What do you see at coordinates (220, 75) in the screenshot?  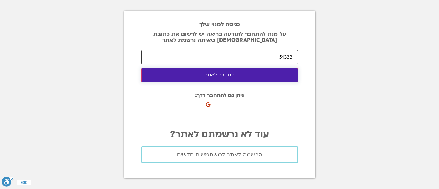 I see `button: התחבר לאתר` at bounding box center [220, 75].